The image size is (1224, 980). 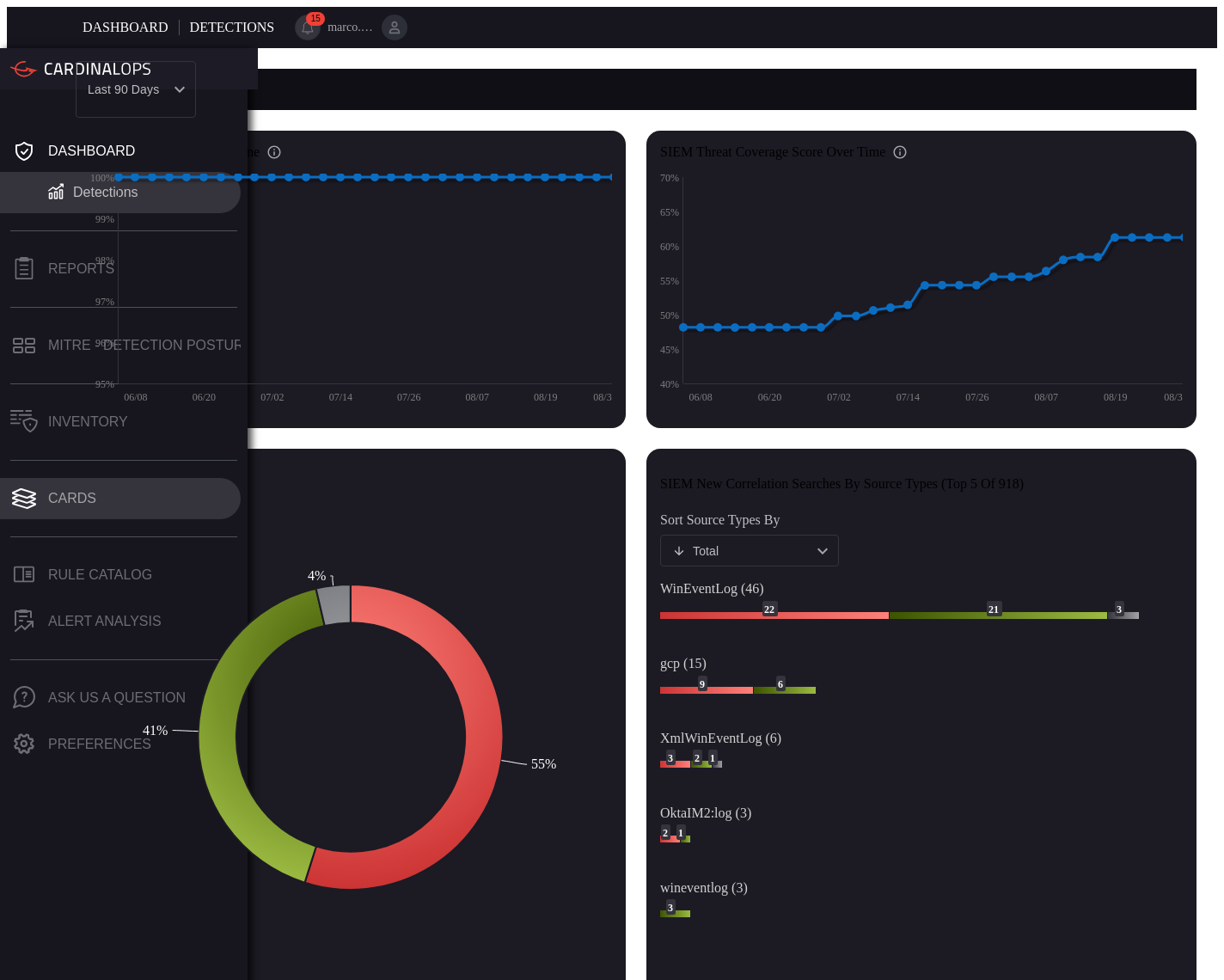 What do you see at coordinates (773, 152) in the screenshot?
I see `h3: SIEM Threat coverage score over time` at bounding box center [773, 152].